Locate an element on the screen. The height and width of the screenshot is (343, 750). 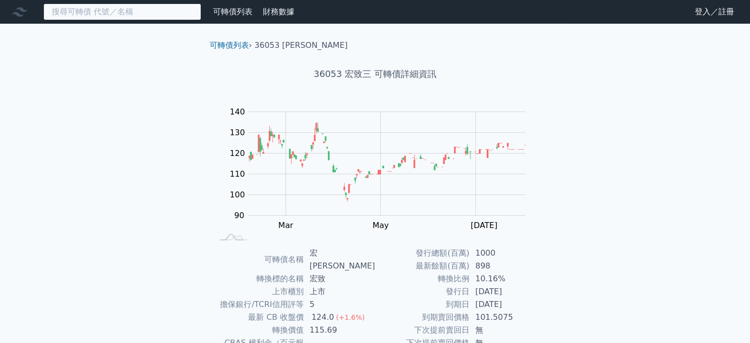
input: 搜尋可轉債 代號／名稱 is located at coordinates (122, 12).